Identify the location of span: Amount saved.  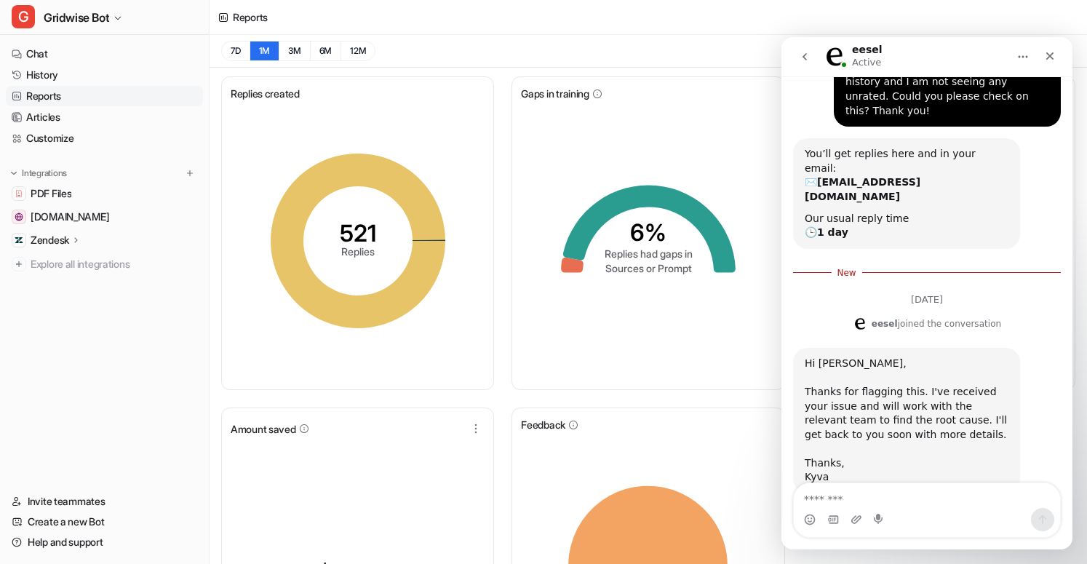
(263, 428).